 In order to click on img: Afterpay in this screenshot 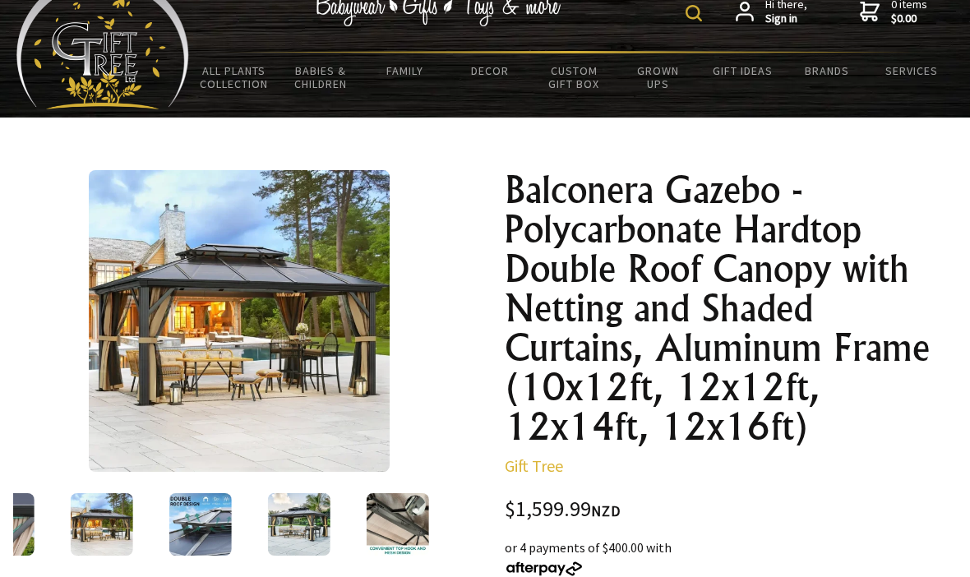, I will do `click(544, 569)`.